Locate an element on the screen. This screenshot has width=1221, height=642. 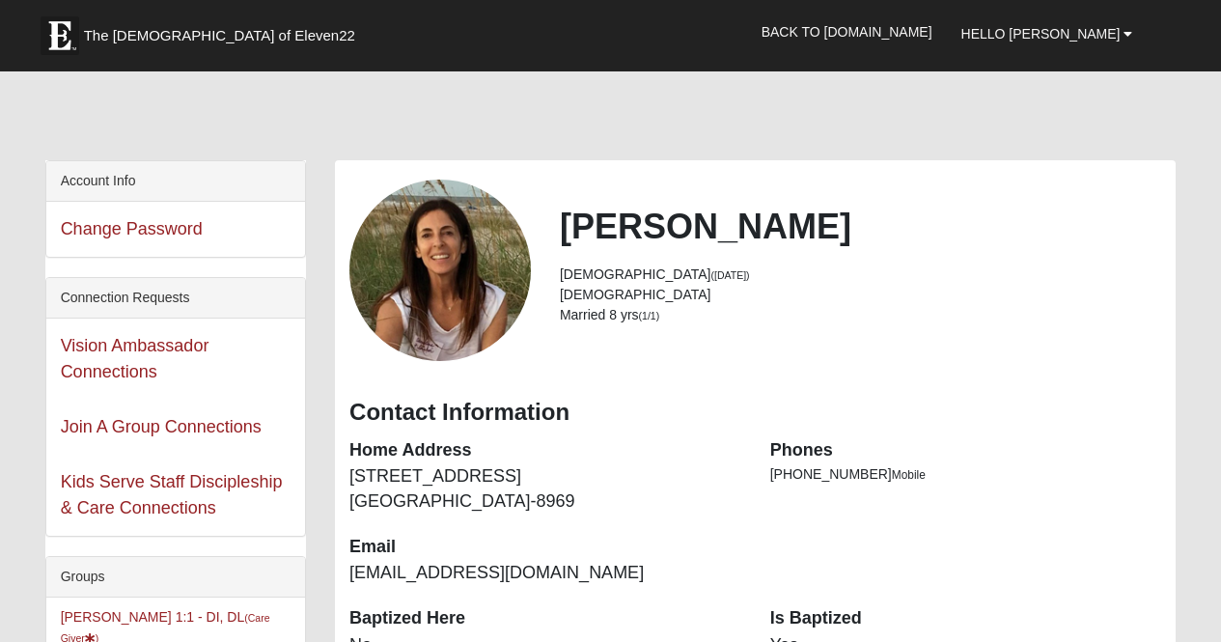
img: Eleven22 logo is located at coordinates (60, 36).